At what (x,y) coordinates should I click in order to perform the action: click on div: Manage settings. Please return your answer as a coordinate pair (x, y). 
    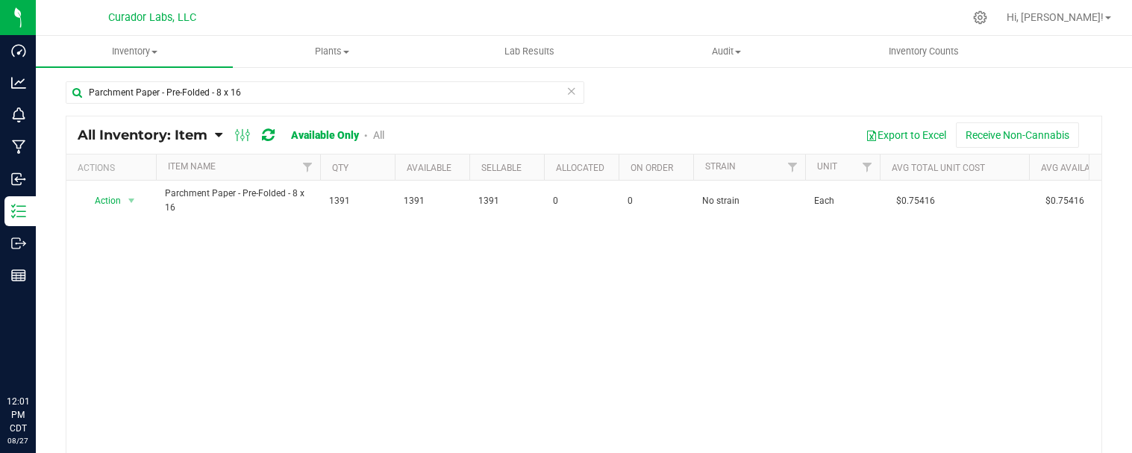
    Looking at the image, I should click on (980, 17).